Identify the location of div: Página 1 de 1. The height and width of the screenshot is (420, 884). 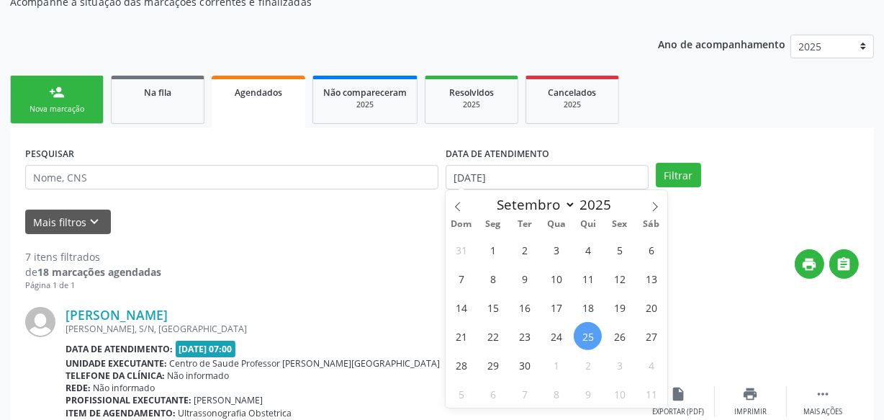
(93, 285).